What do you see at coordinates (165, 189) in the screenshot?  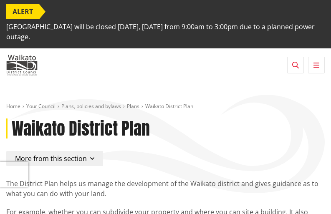 I see `p: The District Plan helps us manage the development of the Waikato district and gives guidance as t...` at bounding box center [165, 189].